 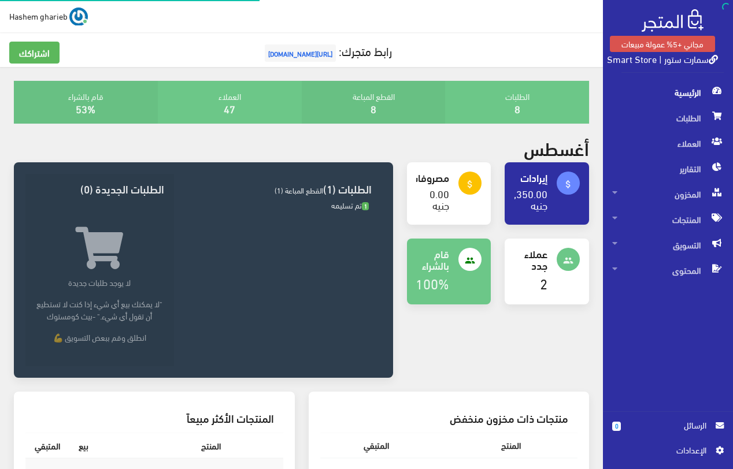 What do you see at coordinates (99, 188) in the screenshot?
I see `h3: الطلبات الجديدة (0)` at bounding box center [99, 188].